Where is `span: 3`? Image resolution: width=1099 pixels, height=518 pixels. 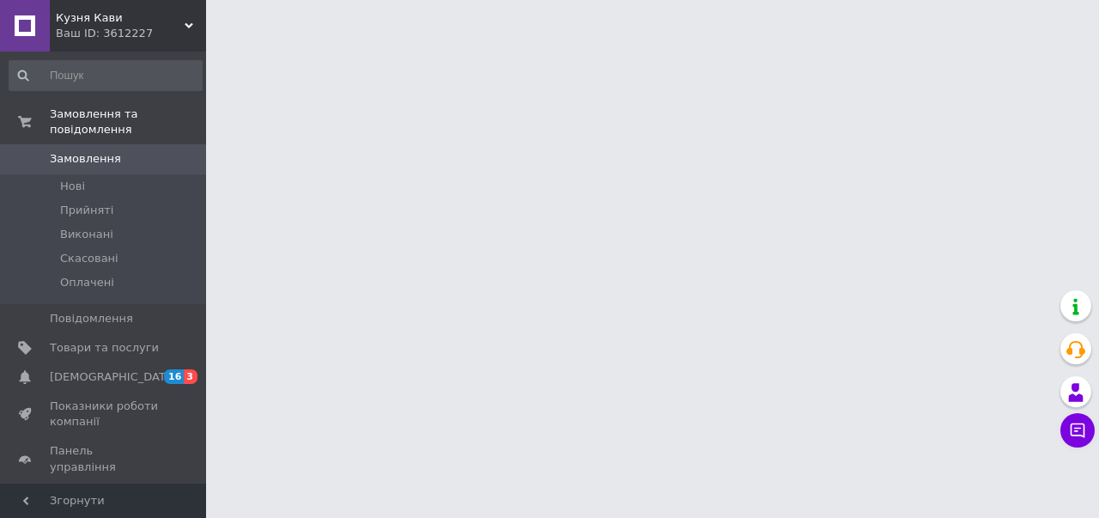 span: 3 is located at coordinates (191, 376).